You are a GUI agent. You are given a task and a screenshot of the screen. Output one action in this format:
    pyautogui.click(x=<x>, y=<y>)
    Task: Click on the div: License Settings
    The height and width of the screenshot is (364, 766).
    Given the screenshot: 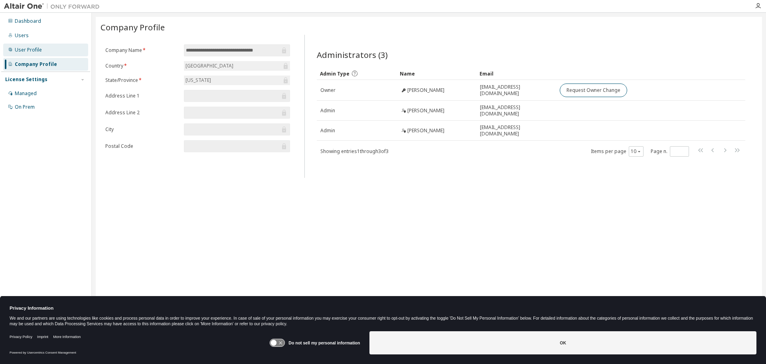 What is the action you would take?
    pyautogui.click(x=26, y=79)
    